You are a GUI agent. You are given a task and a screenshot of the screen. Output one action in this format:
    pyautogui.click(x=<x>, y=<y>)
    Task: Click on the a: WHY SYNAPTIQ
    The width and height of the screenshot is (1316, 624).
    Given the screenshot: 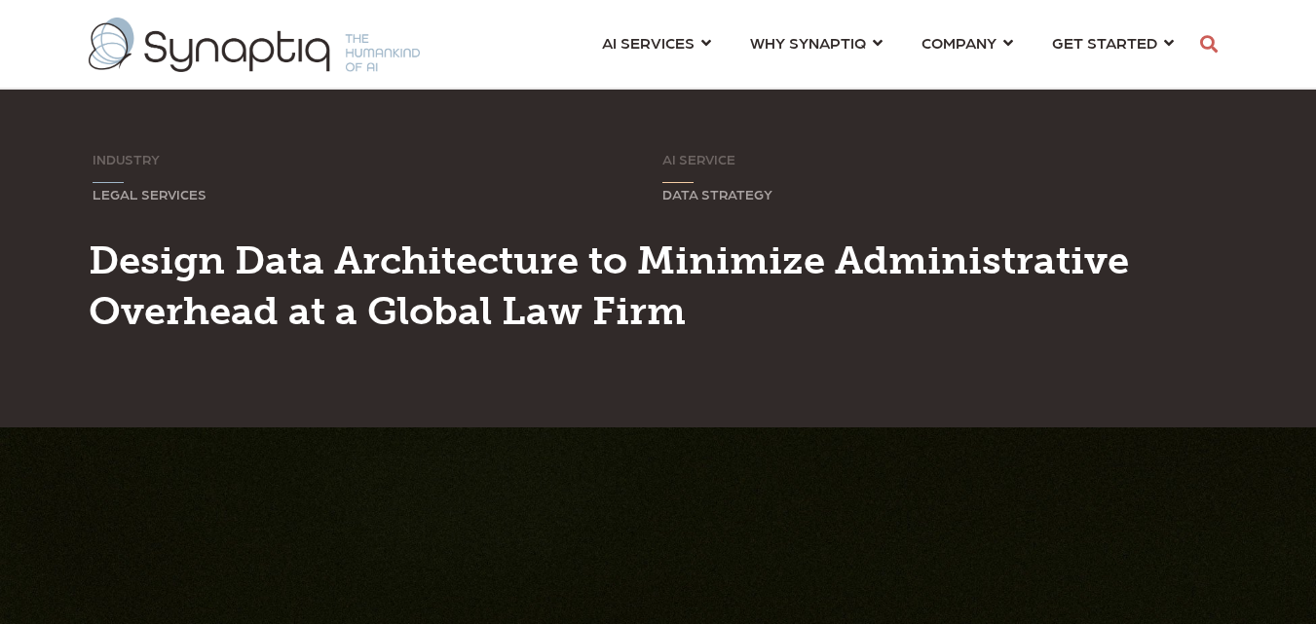 What is the action you would take?
    pyautogui.click(x=816, y=42)
    